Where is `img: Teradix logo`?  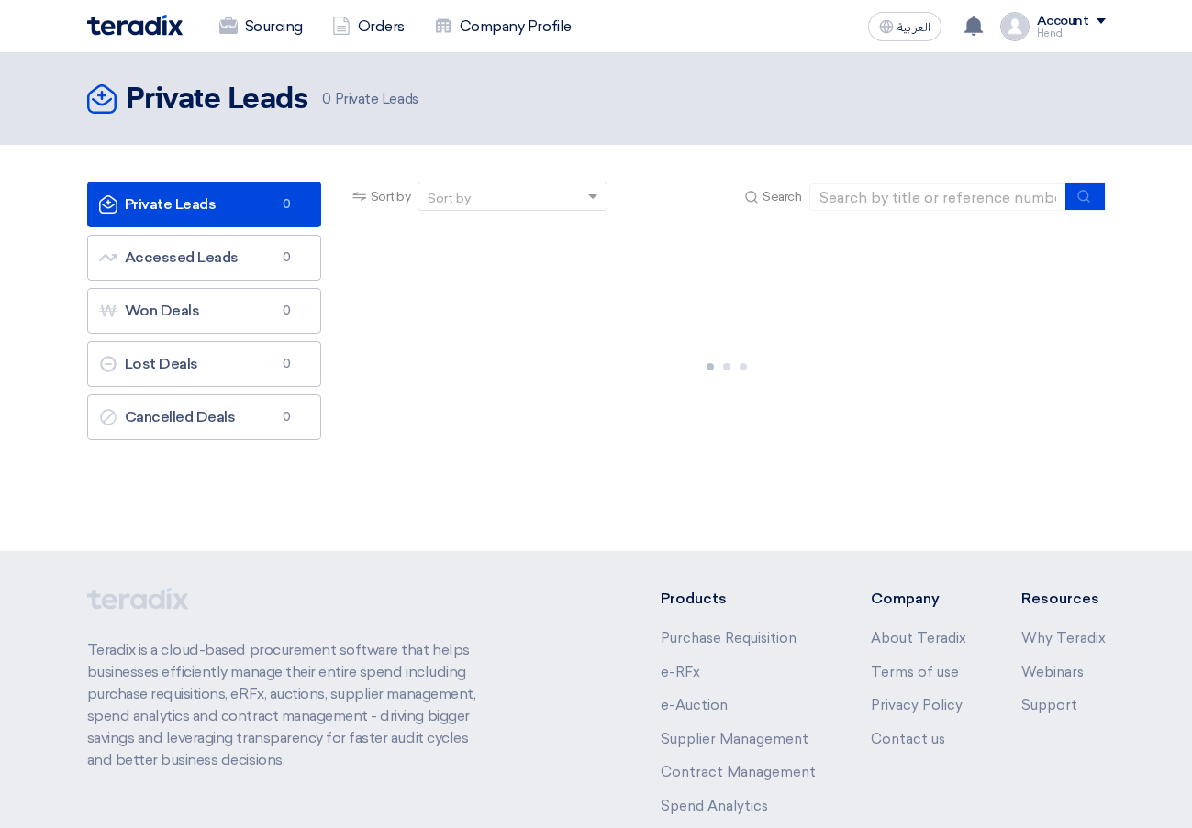 img: Teradix logo is located at coordinates (135, 25).